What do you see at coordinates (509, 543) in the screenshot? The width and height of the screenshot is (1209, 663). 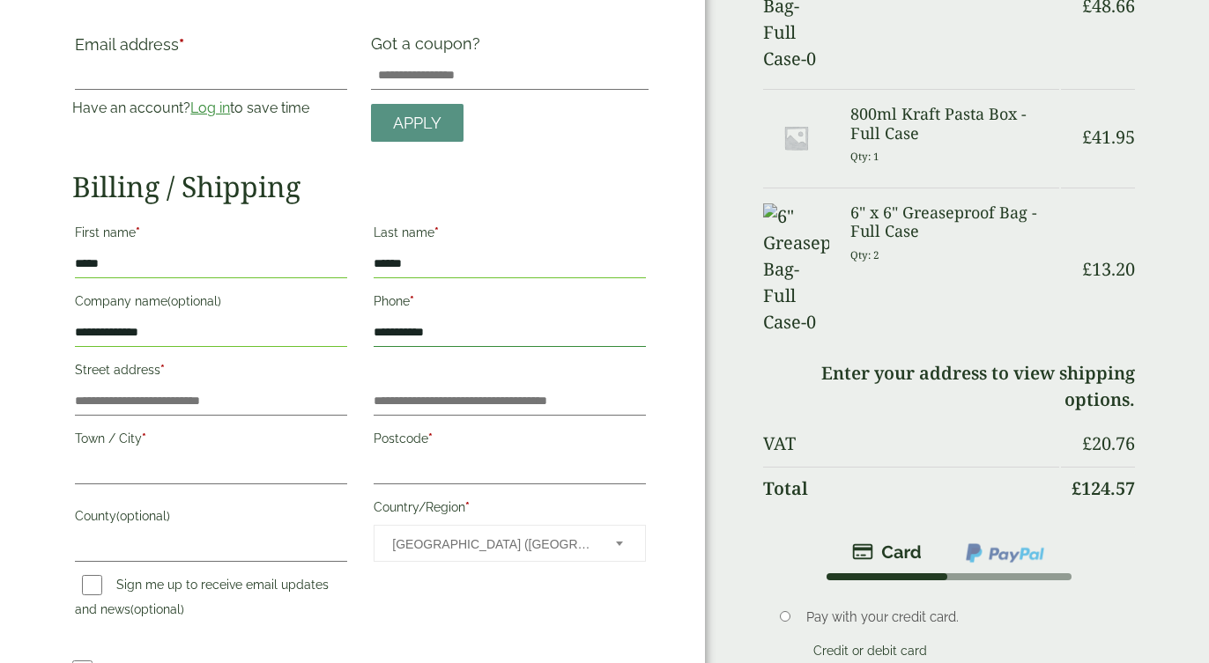 I see `span: Country/Region` at bounding box center [509, 543].